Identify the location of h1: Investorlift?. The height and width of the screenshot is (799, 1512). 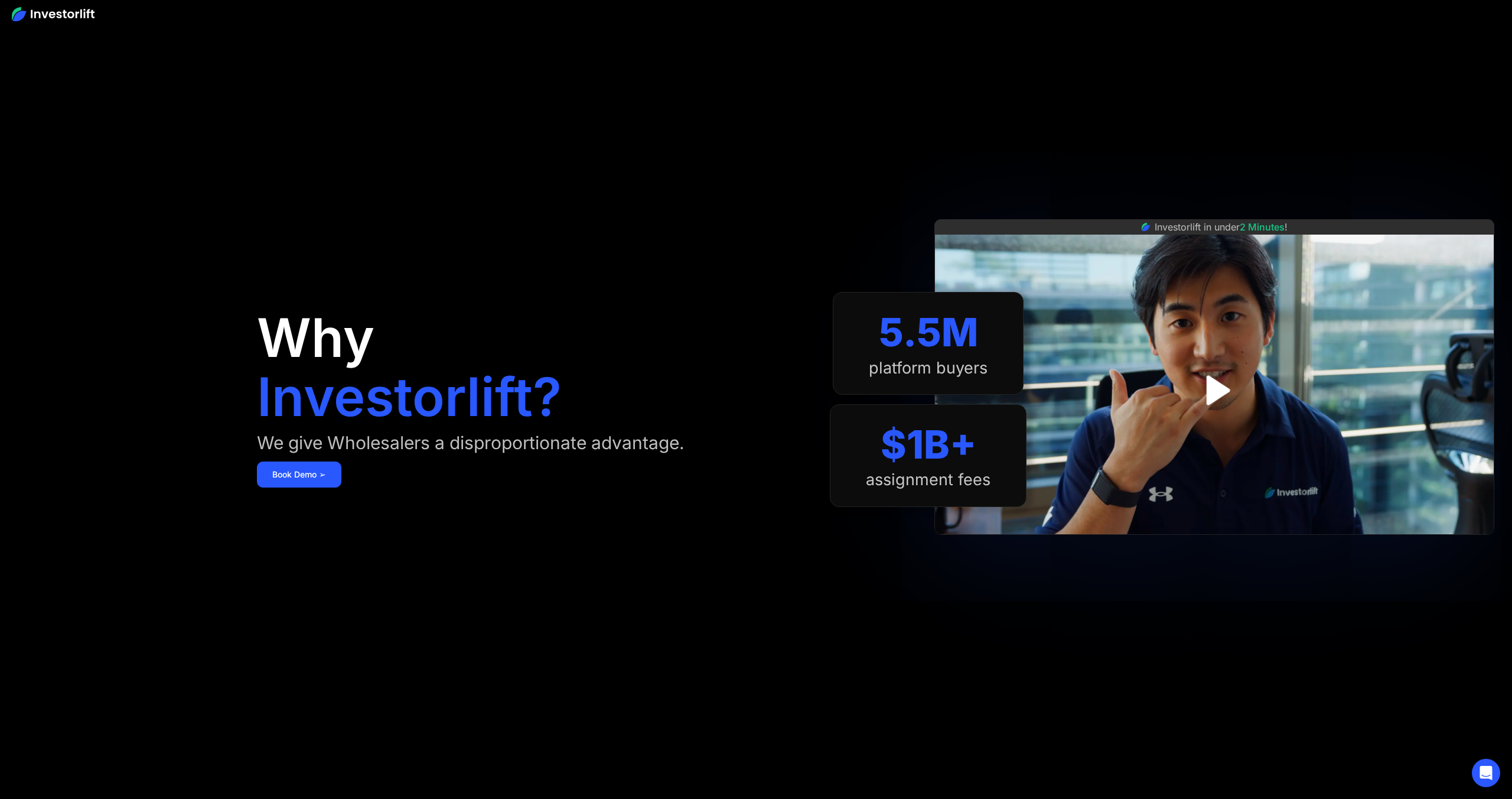
(410, 397).